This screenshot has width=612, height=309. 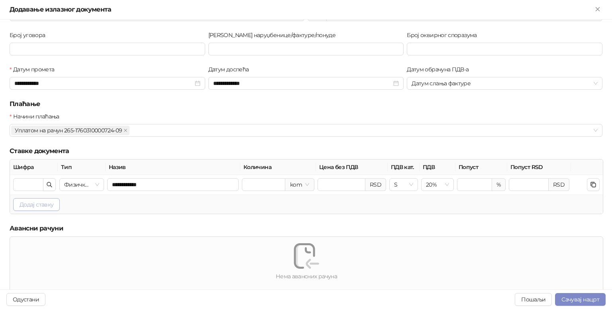 I want to click on th: Попуст, so click(x=481, y=167).